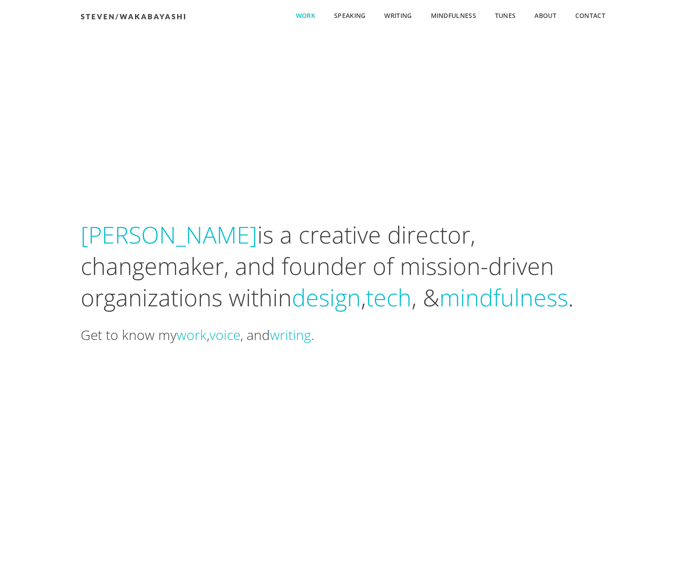 This screenshot has height=562, width=686. What do you see at coordinates (350, 15) in the screenshot?
I see `a: Speaking` at bounding box center [350, 15].